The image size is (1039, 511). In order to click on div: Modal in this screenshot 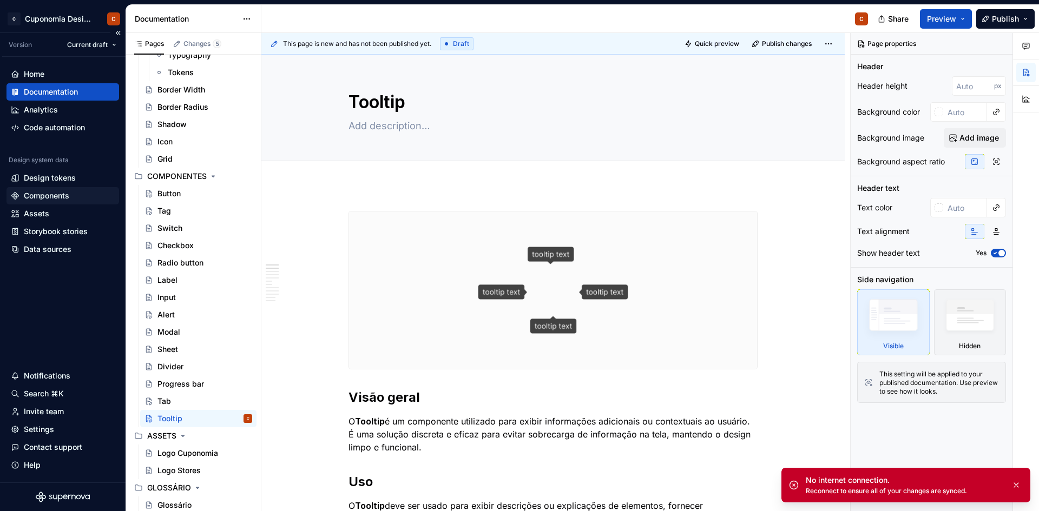, I will do `click(169, 332)`.